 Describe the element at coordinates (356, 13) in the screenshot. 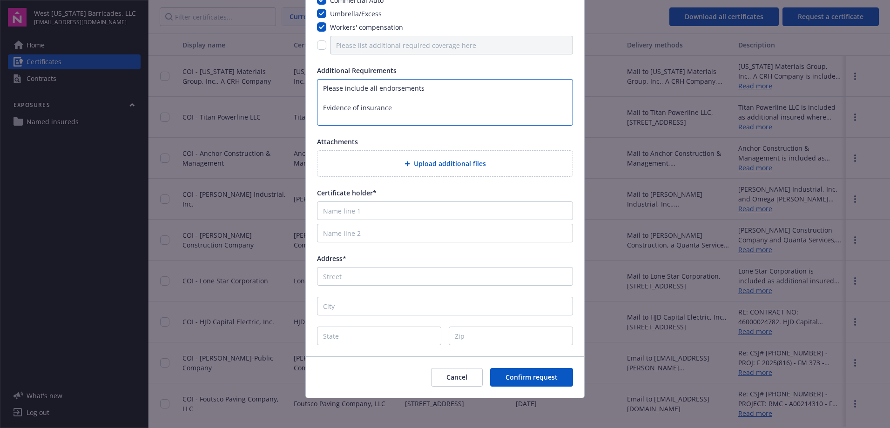

I see `span: Umbrella/Excess` at that location.